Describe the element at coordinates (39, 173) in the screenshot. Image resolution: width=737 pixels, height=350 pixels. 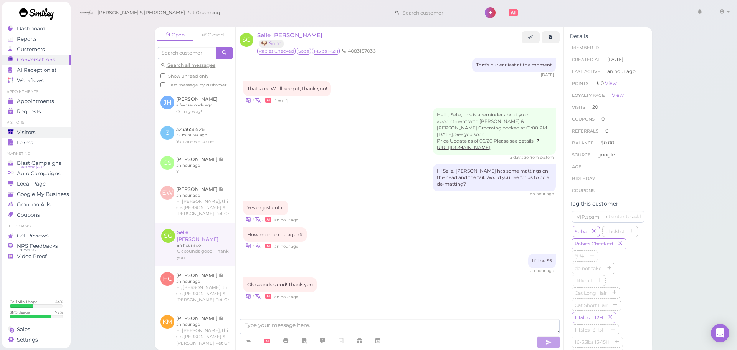
I see `span: Auto Campaigns` at that location.